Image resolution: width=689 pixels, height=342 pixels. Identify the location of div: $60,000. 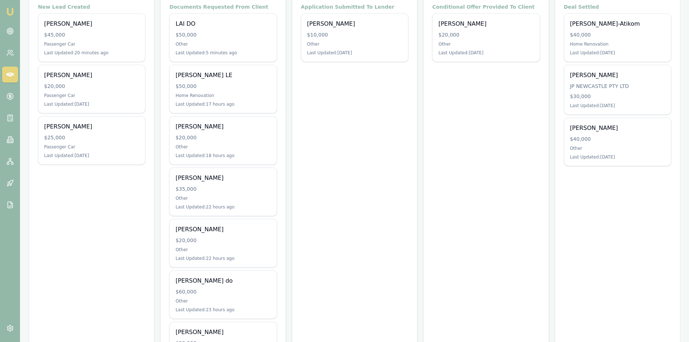
(223, 291).